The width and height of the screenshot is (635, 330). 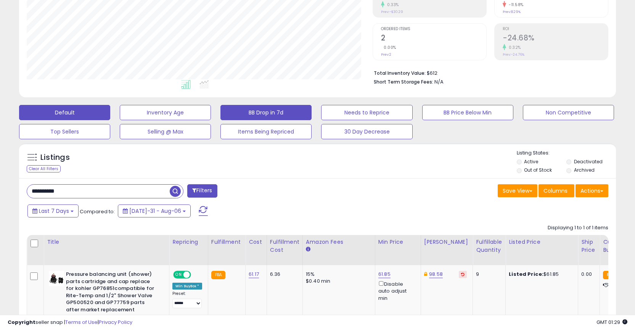 I want to click on a: Terms of Use, so click(x=81, y=322).